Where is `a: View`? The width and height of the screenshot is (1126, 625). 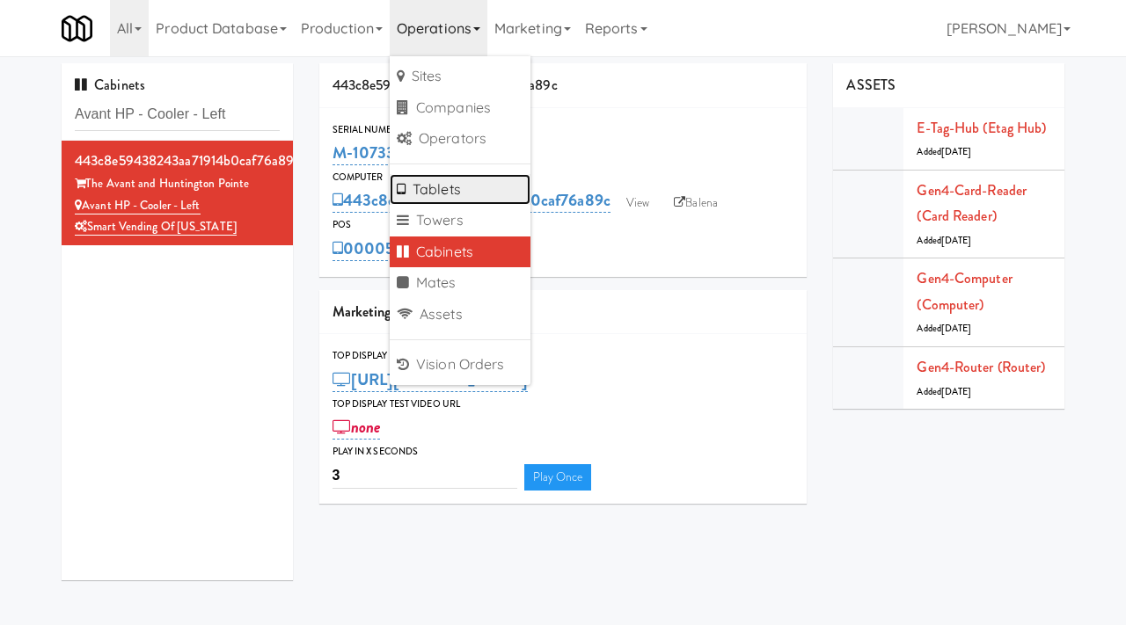
a: View is located at coordinates (638, 203).